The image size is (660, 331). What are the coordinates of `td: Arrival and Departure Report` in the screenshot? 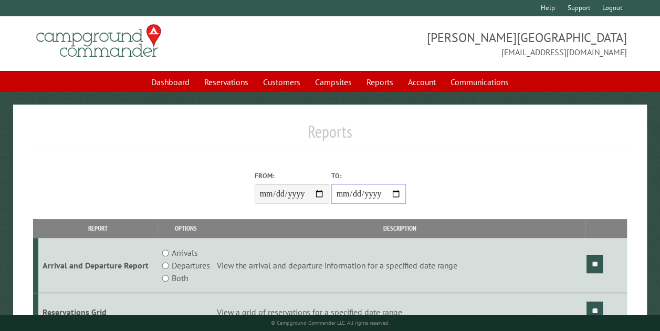 It's located at (98, 265).